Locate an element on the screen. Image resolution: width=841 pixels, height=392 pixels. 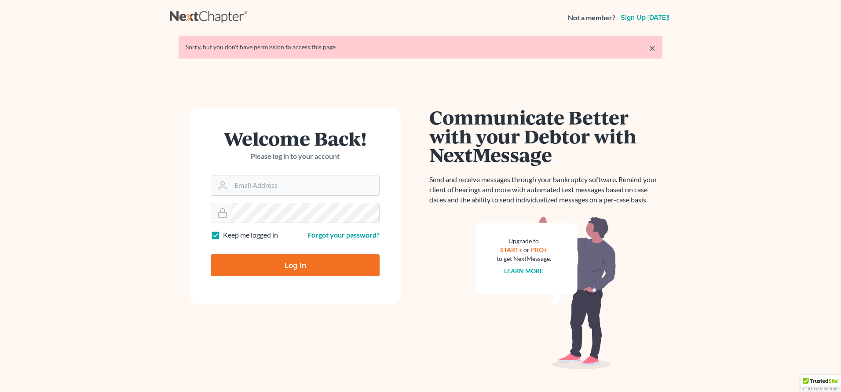
h1: Communicate Better with your Debtor with NextMessage is located at coordinates (546, 136).